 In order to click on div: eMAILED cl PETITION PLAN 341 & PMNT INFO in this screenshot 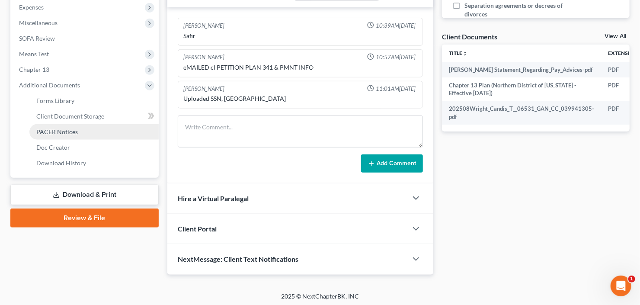, I will do `click(300, 67)`.